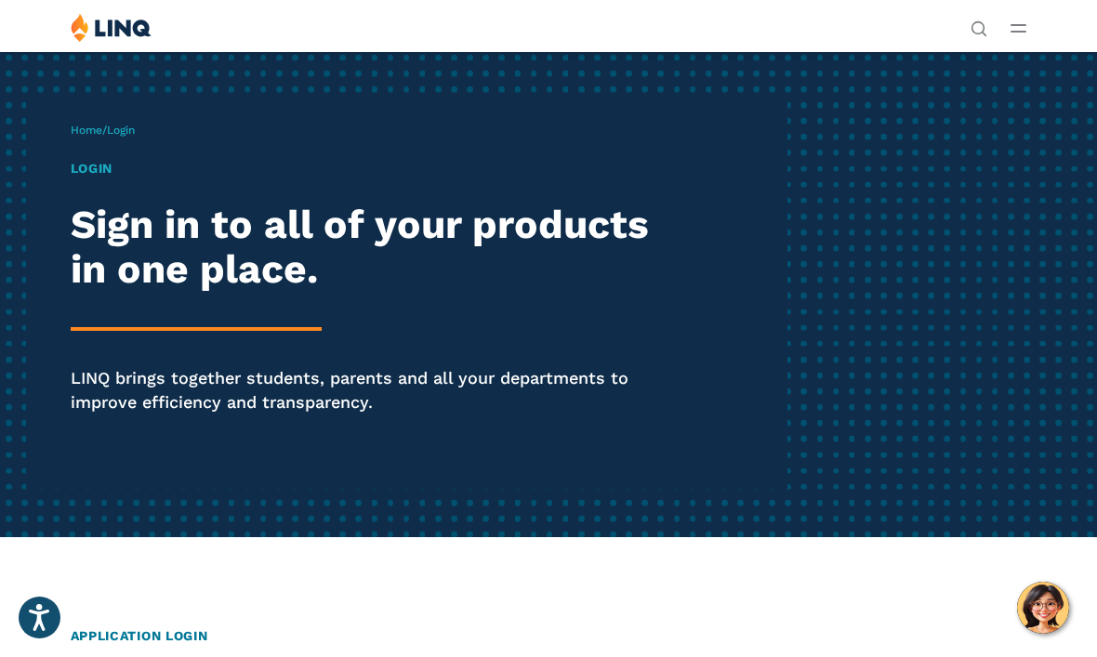 This screenshot has width=1097, height=657. I want to click on h2: Sign in to all of your products in one place., so click(372, 247).